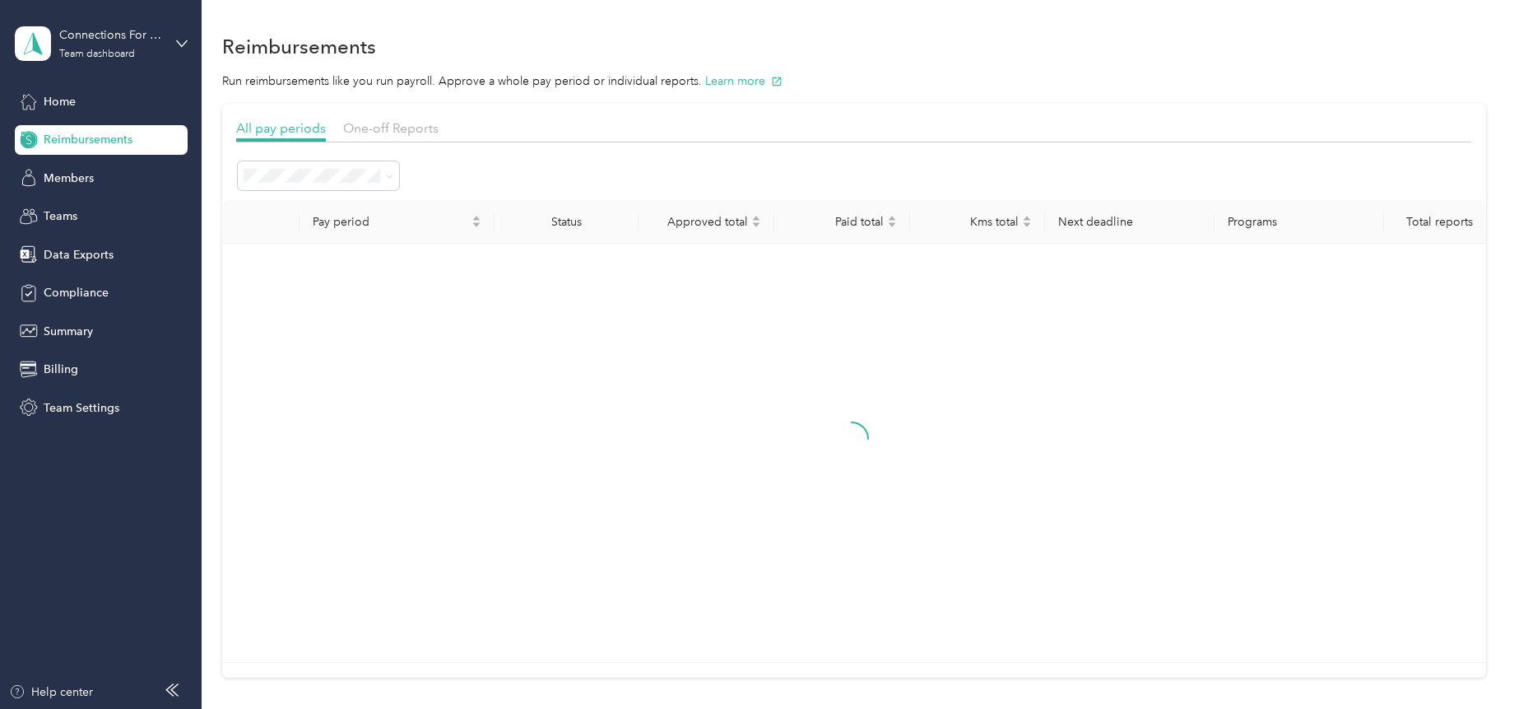 The image size is (1514, 709). What do you see at coordinates (1435, 221) in the screenshot?
I see `th: Total reports` at bounding box center [1435, 221].